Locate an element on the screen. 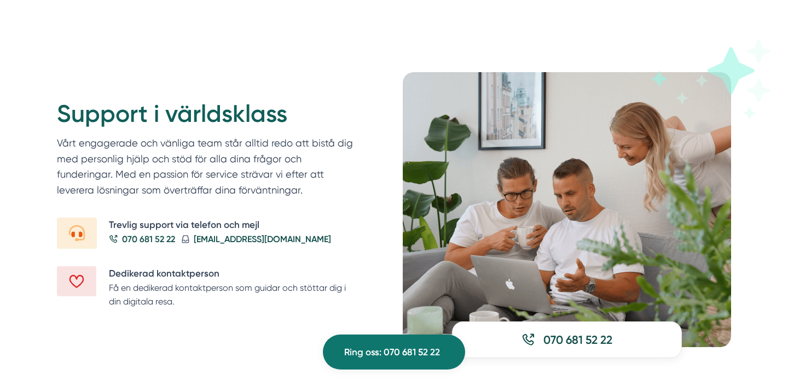 Image resolution: width=788 pixels, height=387 pixels. a: Ring oss: 070 681 52 22 is located at coordinates (394, 352).